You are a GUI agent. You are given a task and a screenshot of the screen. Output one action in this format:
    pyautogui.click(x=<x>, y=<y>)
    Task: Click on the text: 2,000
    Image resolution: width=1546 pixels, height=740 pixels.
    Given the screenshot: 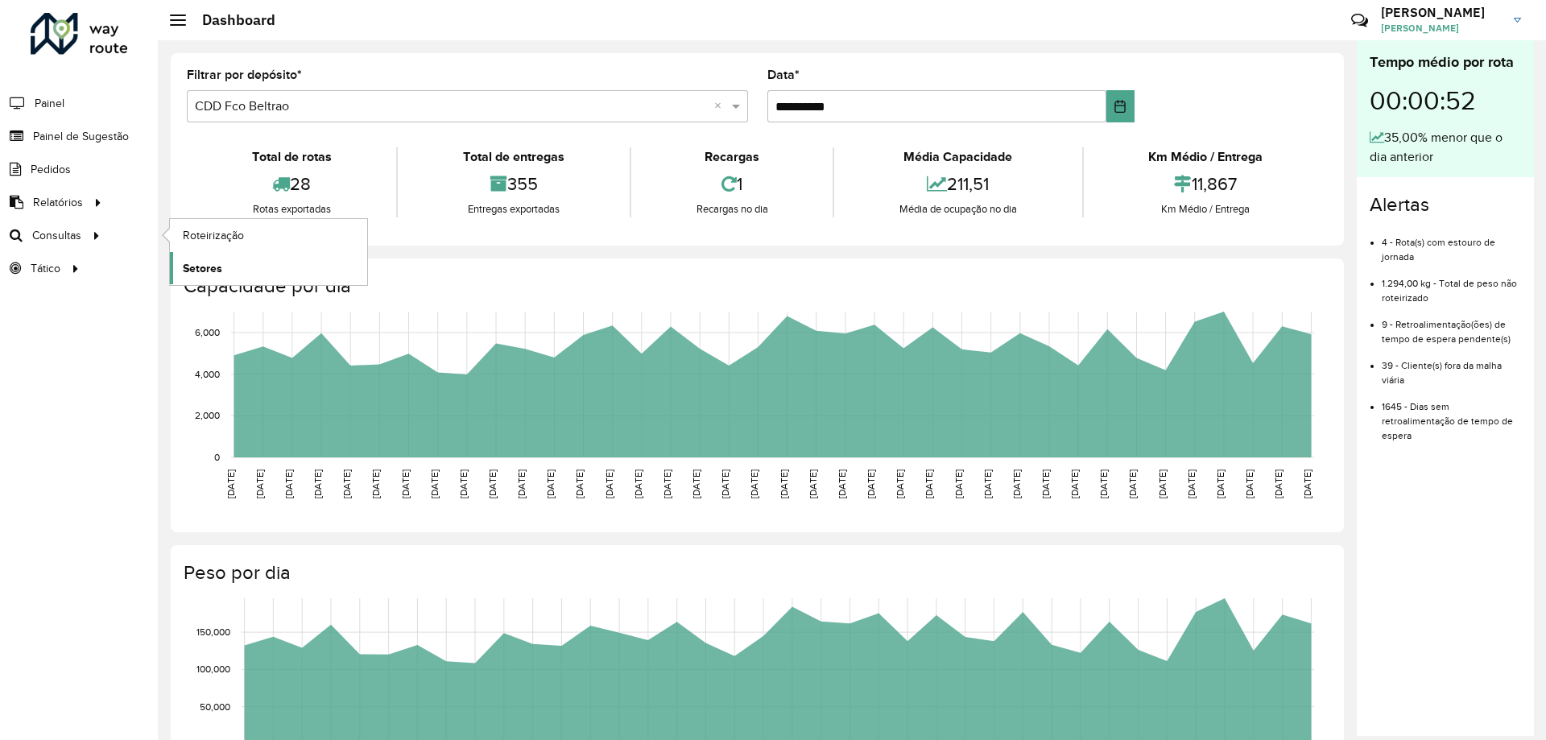 What is the action you would take?
    pyautogui.click(x=207, y=415)
    